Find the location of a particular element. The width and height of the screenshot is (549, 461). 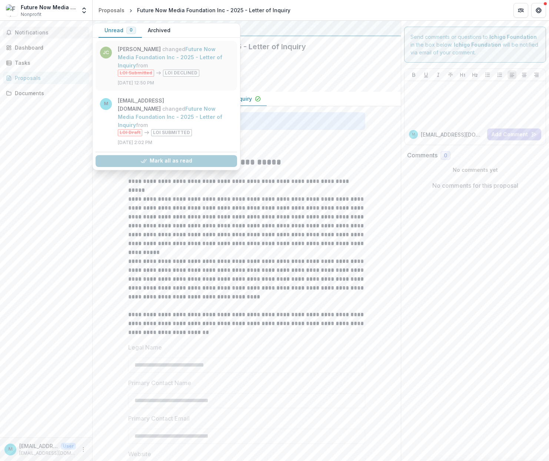

button: Unread is located at coordinates (120, 30).